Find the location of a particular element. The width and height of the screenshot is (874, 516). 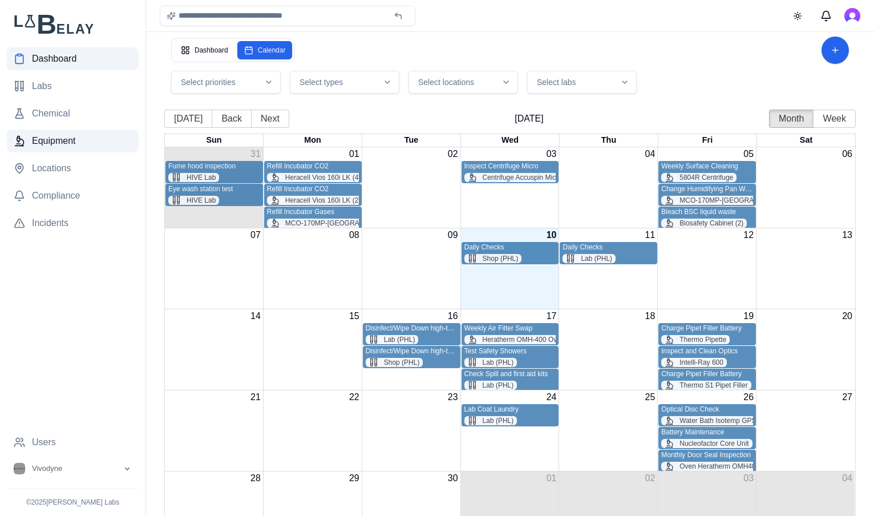

div: Optical Disc Check is located at coordinates (707, 415).